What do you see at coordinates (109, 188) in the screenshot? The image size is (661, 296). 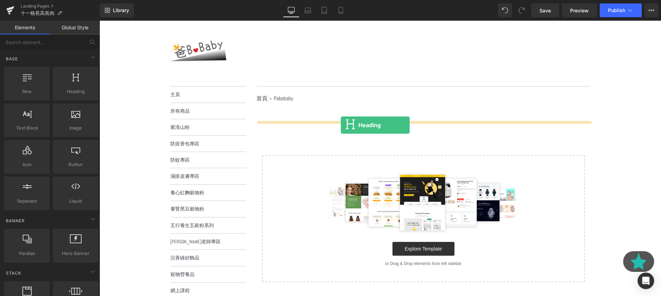 I see `a: 養腎黑豆穀物粉` at bounding box center [109, 188].